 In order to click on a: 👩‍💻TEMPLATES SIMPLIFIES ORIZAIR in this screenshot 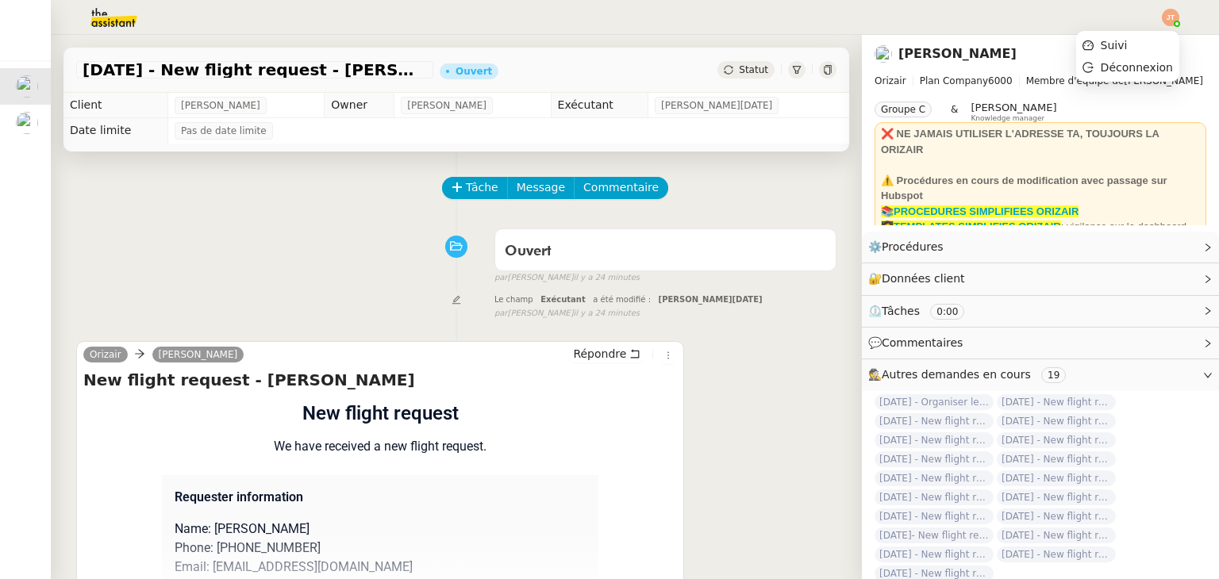, I will do `click(970, 226)`.